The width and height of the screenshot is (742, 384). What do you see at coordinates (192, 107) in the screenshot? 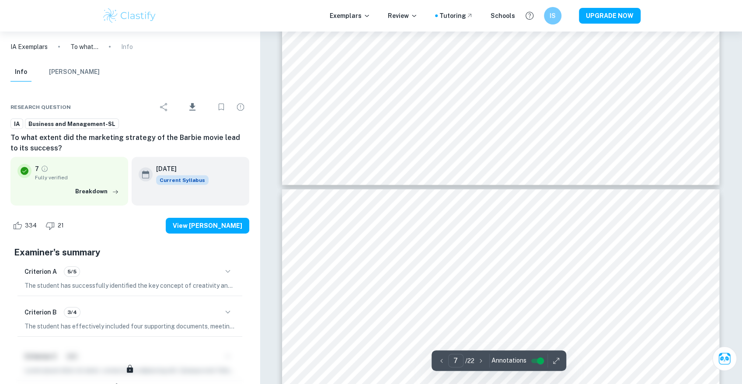
I see `div: Download` at bounding box center [192, 107].